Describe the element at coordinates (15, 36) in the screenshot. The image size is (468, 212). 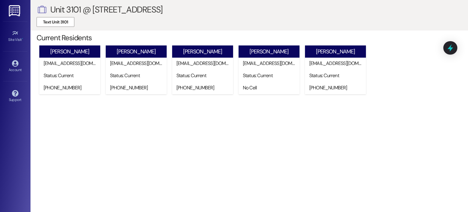
I see `a: Site Visit •` at that location.